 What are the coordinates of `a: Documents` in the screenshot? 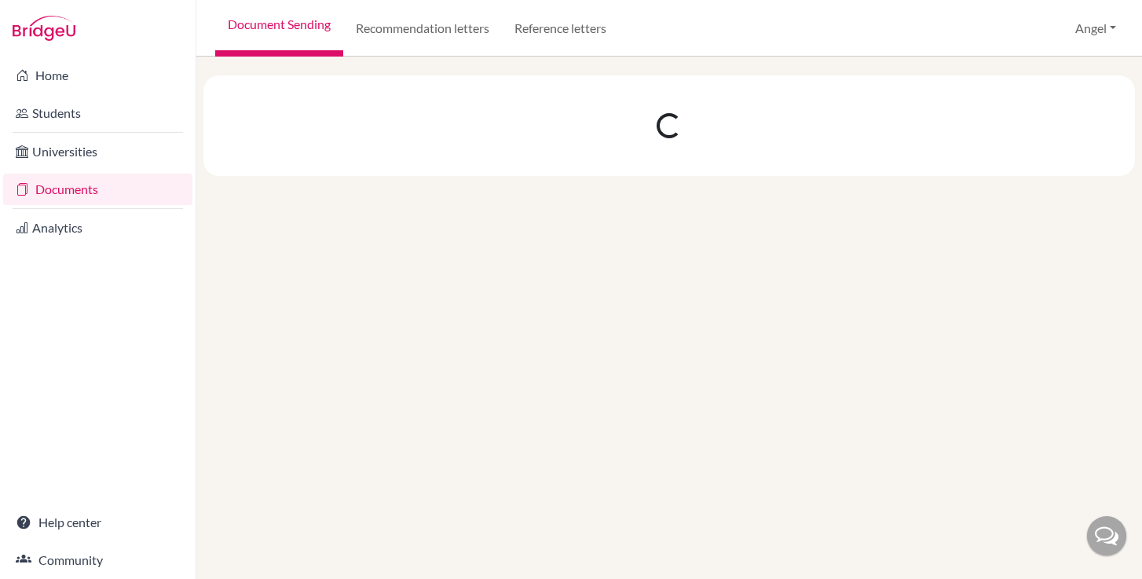 It's located at (97, 189).